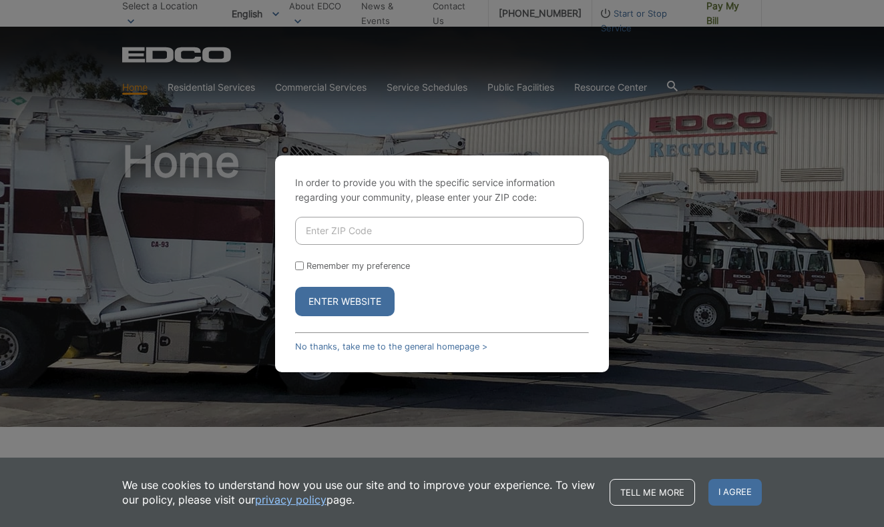 The width and height of the screenshot is (884, 527). What do you see at coordinates (344, 302) in the screenshot?
I see `button: Enter Website` at bounding box center [344, 302].